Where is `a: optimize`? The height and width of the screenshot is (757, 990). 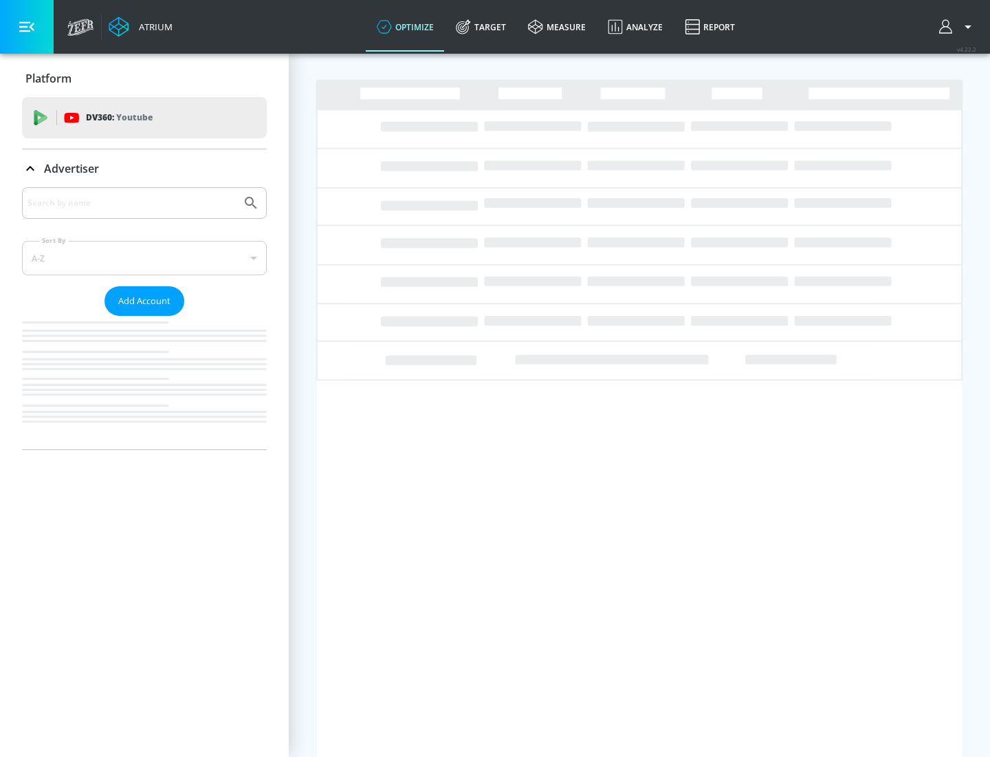
a: optimize is located at coordinates (405, 27).